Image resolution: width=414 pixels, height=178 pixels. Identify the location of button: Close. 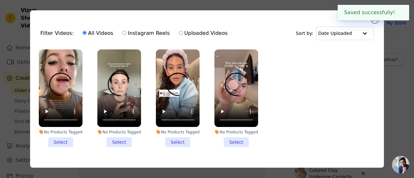
(399, 13).